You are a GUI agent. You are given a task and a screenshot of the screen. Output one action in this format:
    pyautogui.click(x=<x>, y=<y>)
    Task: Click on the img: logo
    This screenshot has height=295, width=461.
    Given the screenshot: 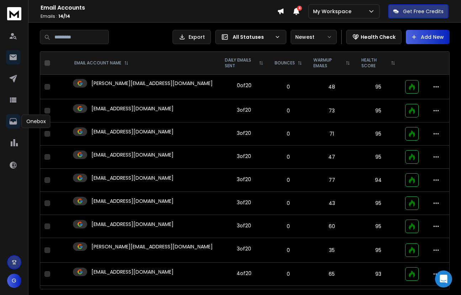 What is the action you would take?
    pyautogui.click(x=14, y=14)
    